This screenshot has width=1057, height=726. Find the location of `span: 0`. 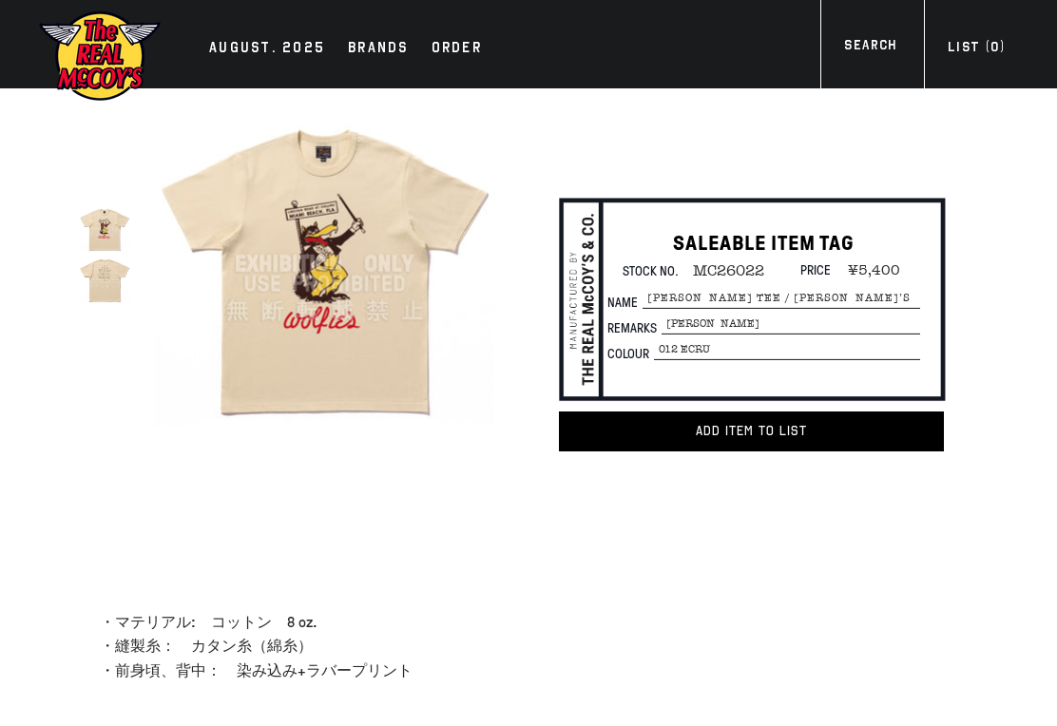

span: 0 is located at coordinates (994, 47).